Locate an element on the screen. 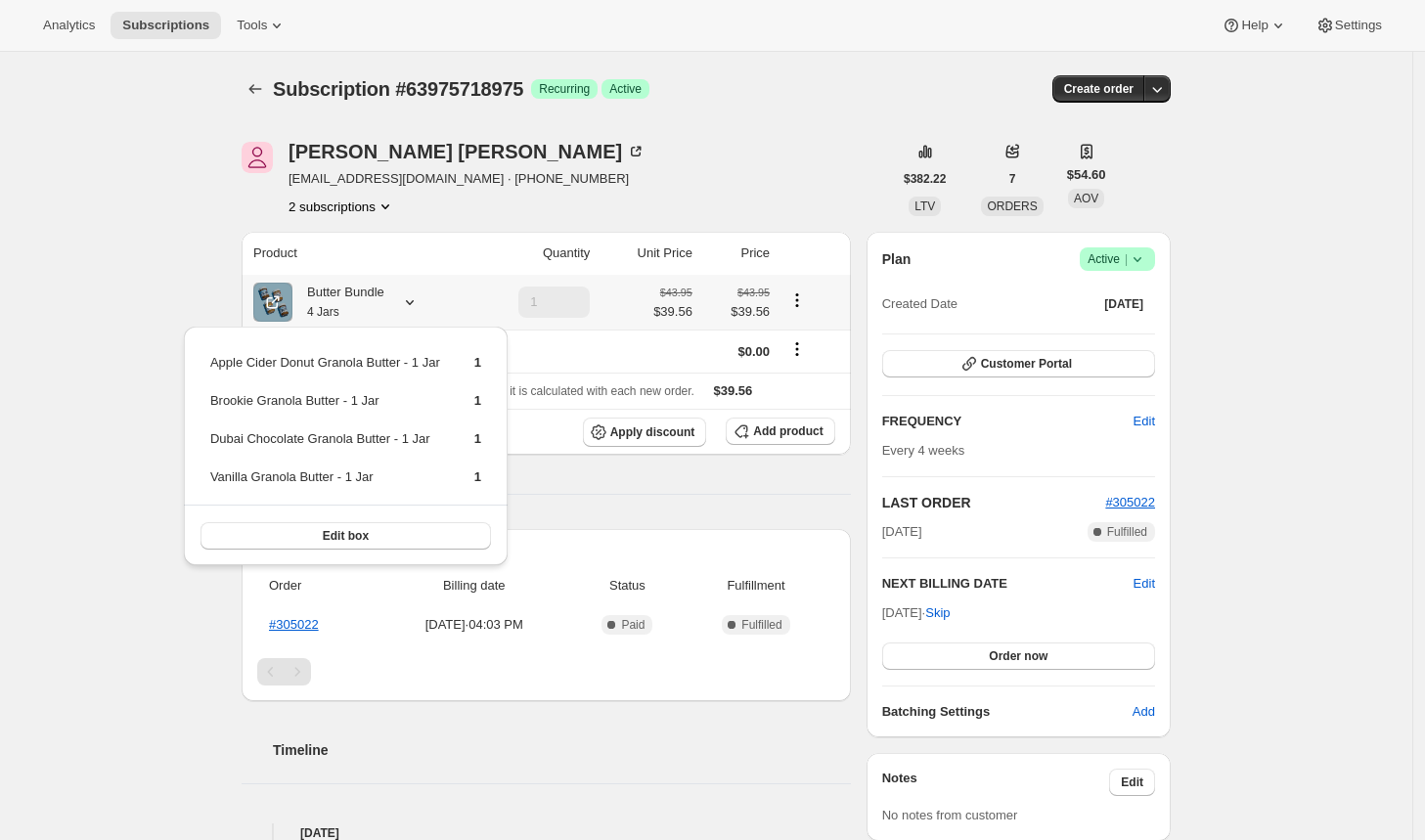 Image resolution: width=1425 pixels, height=840 pixels. td: Dubai Chocolate Granola Butter - 1 Jar is located at coordinates (324, 446).